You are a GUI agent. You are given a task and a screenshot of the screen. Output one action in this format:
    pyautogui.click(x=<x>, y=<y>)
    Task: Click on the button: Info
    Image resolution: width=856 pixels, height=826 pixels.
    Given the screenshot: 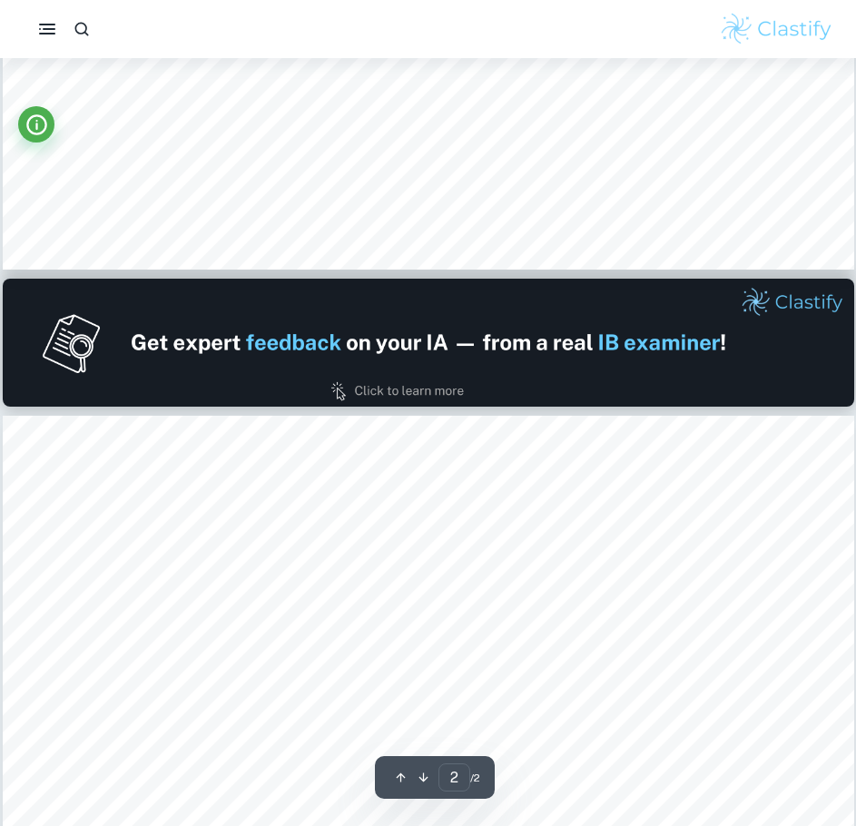 What is the action you would take?
    pyautogui.click(x=36, y=124)
    